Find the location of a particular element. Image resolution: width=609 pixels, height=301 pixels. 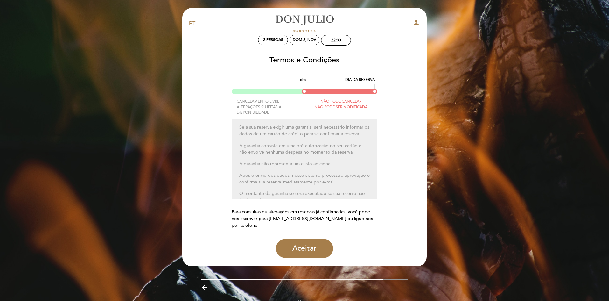

p: Para consultas ou alterações em reservas já confirmadas, você pode nos escrever para [EMAIL_ADDRE... is located at coordinates (305, 219).